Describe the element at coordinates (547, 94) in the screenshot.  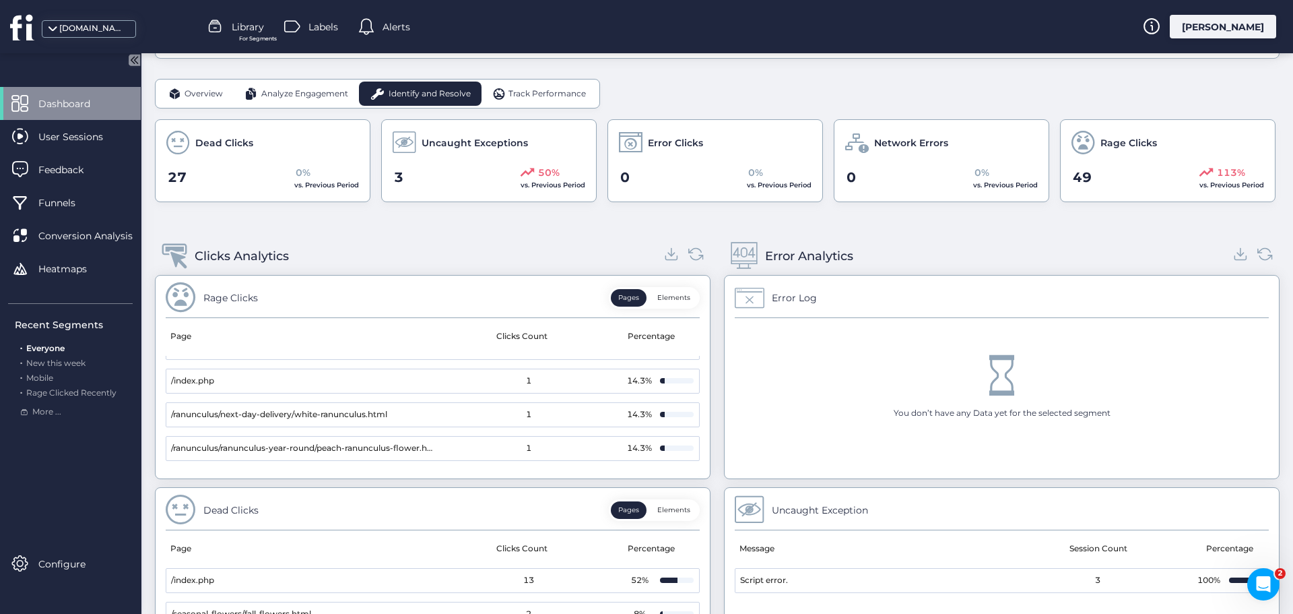
I see `span: Track Performance` at that location.